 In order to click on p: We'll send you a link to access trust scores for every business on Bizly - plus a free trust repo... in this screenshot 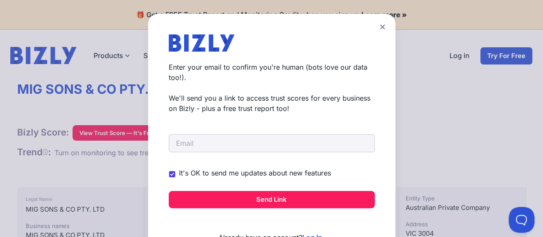, I will do `click(272, 103)`.